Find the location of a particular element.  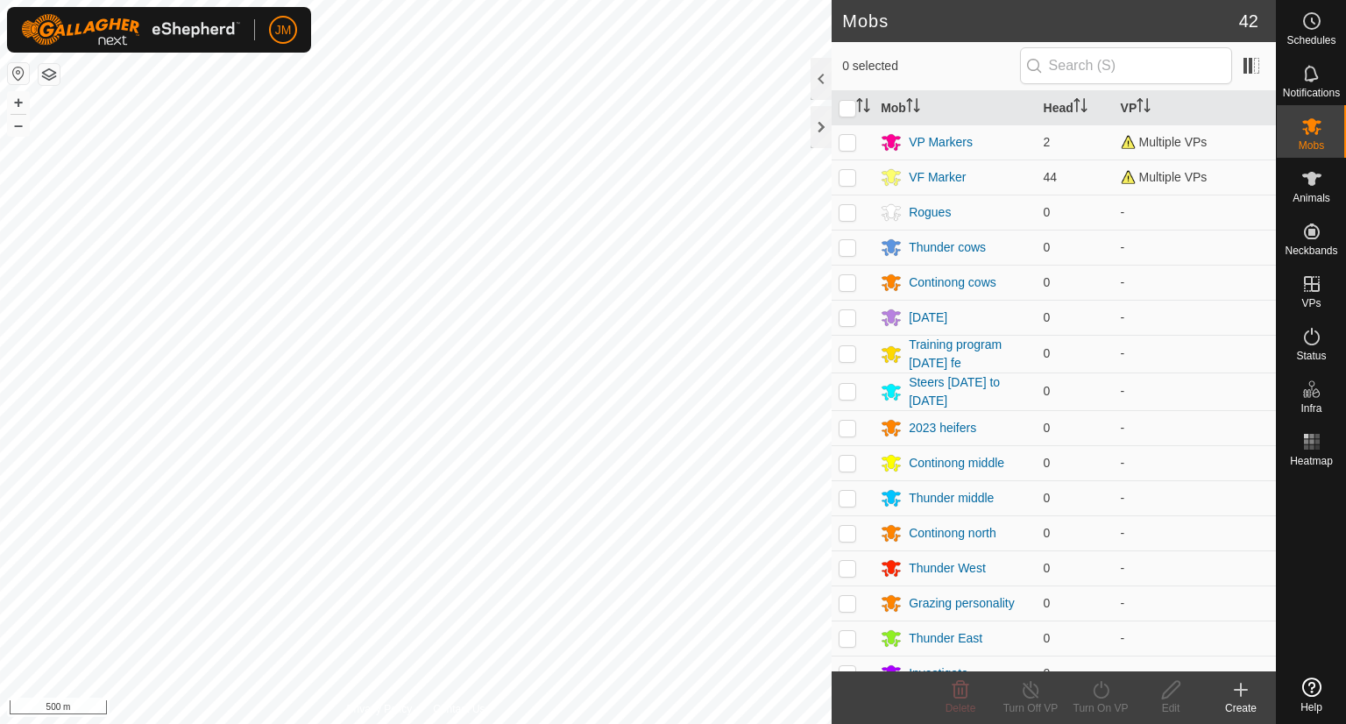

div: Continong middle is located at coordinates (956, 463).